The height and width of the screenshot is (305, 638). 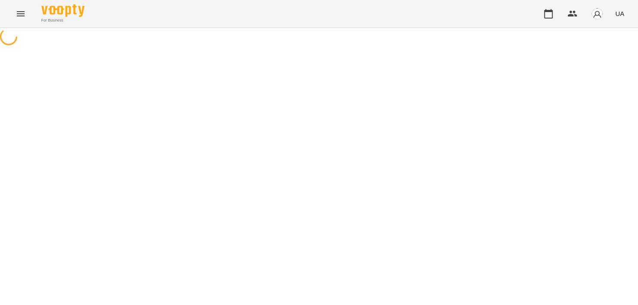 What do you see at coordinates (21, 14) in the screenshot?
I see `button: Menu` at bounding box center [21, 14].